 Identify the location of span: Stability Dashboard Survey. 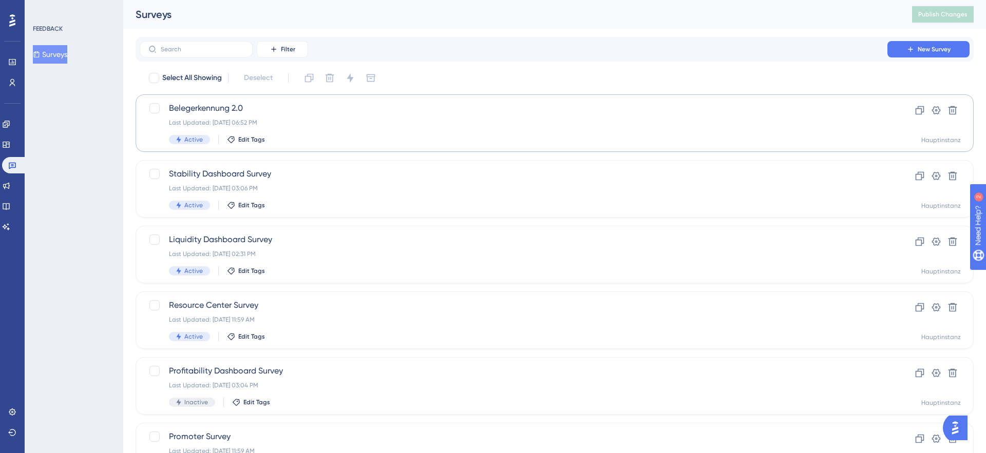
(514, 174).